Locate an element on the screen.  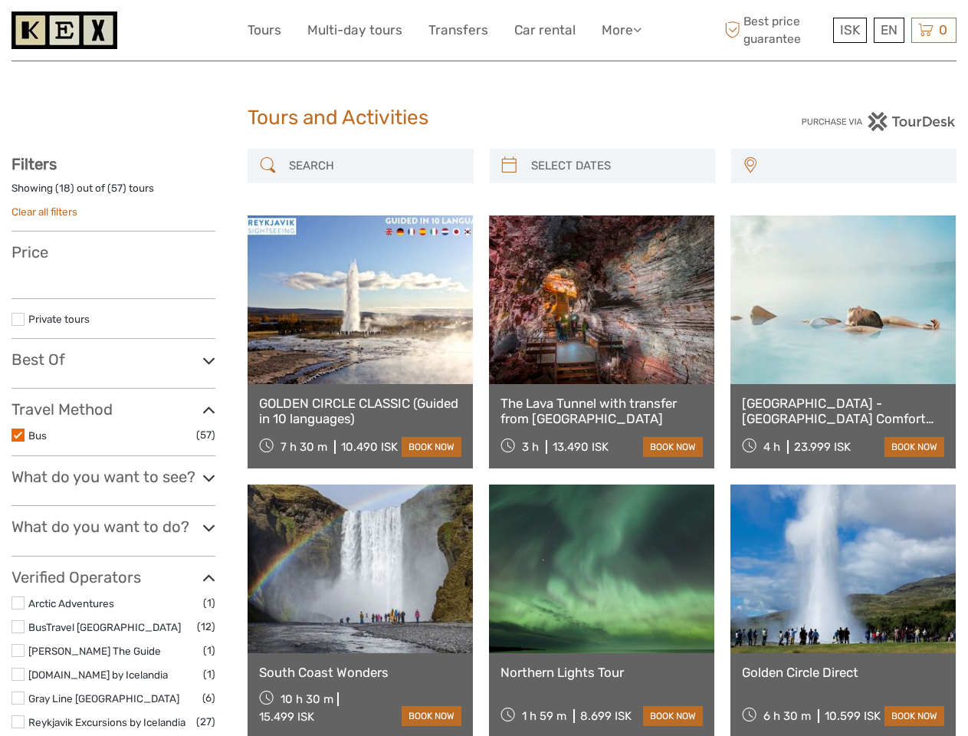
h3: Verified Operators is located at coordinates (113, 577).